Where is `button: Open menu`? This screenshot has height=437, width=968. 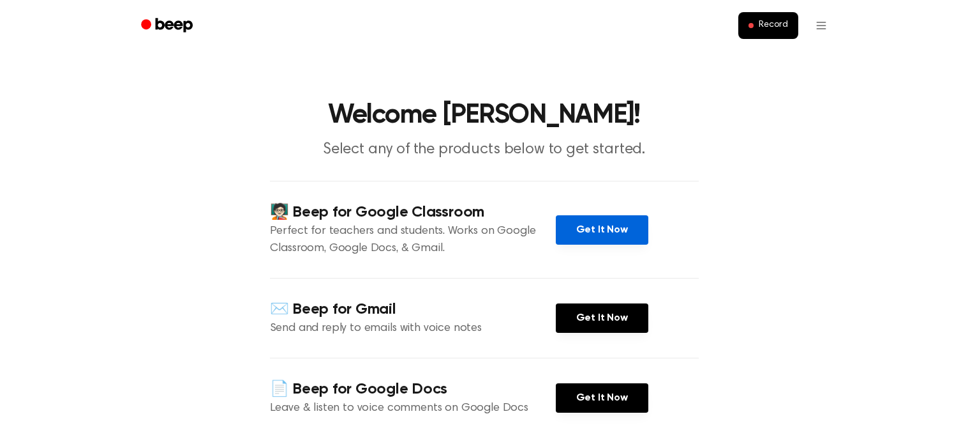 button: Open menu is located at coordinates (822, 26).